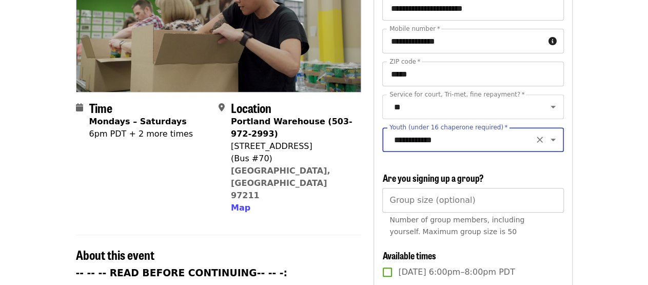 The image size is (648, 285). What do you see at coordinates (473, 200) in the screenshot?
I see `input: [object Object]` at bounding box center [473, 200].